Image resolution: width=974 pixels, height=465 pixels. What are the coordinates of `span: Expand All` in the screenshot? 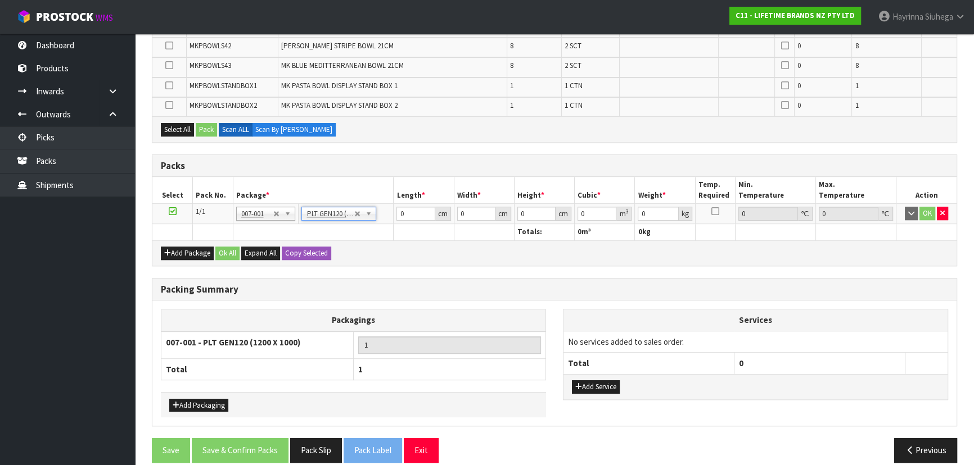 It's located at (260, 253).